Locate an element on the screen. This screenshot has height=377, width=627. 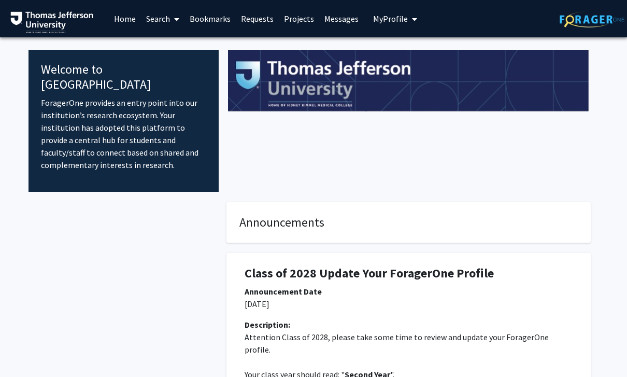
a: Bookmarks is located at coordinates (210, 19).